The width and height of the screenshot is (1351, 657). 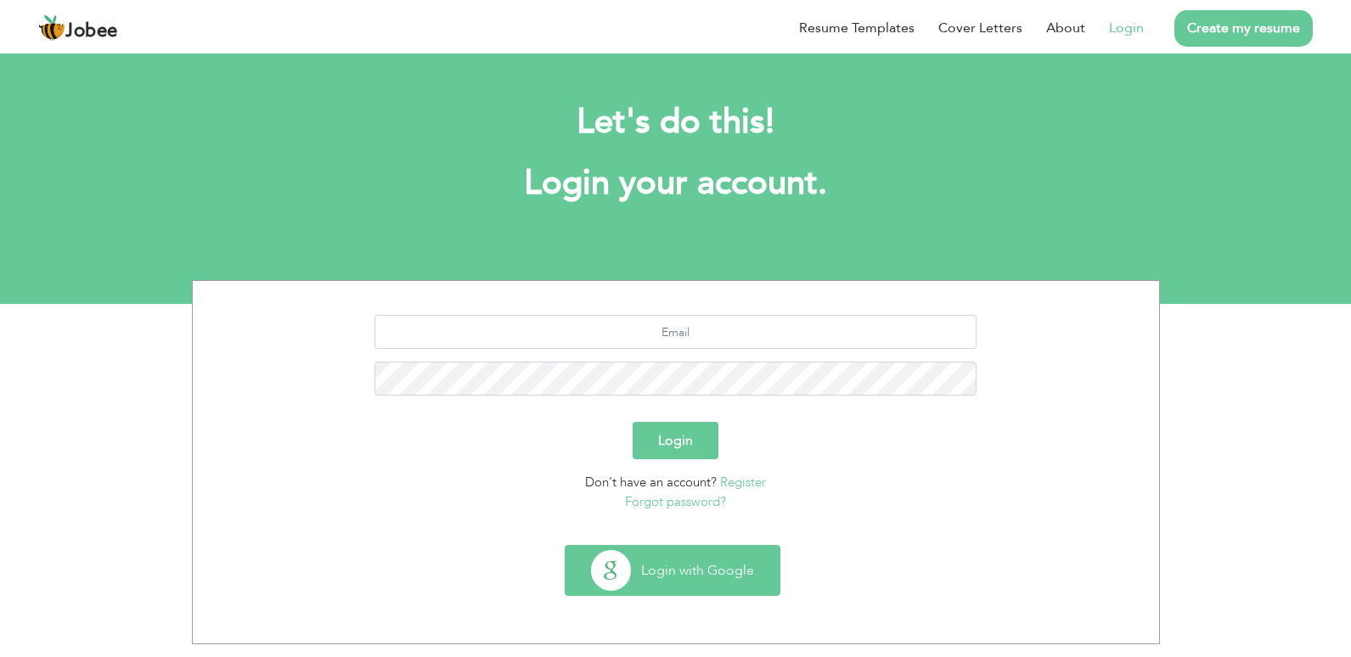 I want to click on h2: Let's do this!, so click(x=676, y=122).